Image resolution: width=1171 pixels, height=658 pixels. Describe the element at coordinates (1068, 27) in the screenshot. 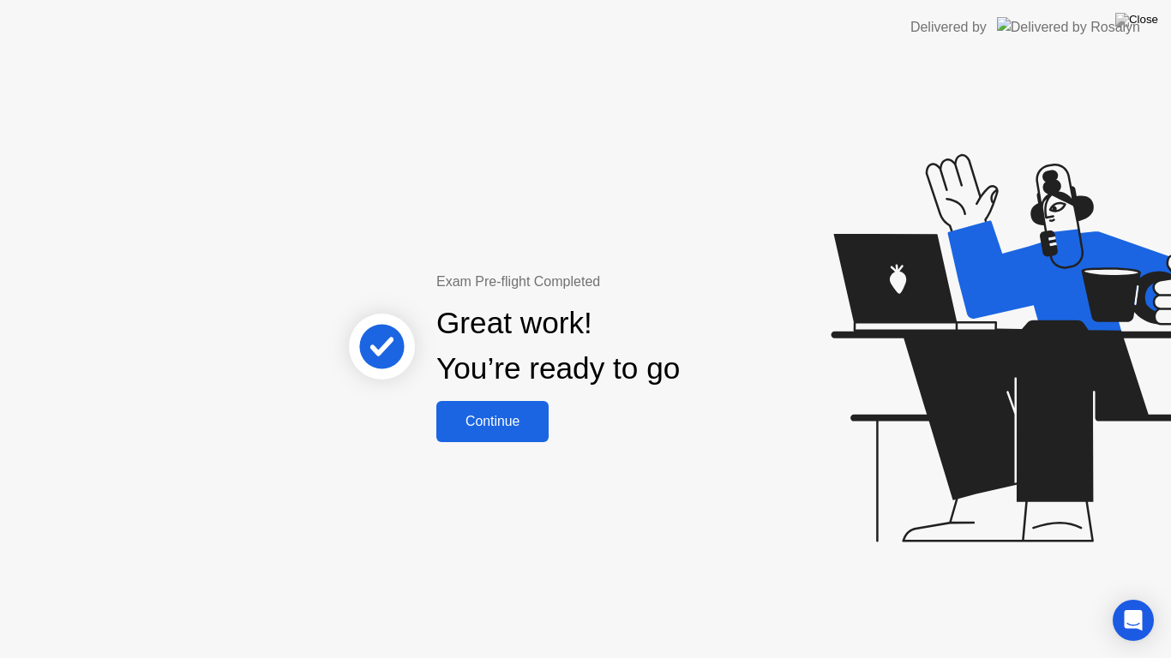

I see `img: Delivered by Rosalyn` at that location.